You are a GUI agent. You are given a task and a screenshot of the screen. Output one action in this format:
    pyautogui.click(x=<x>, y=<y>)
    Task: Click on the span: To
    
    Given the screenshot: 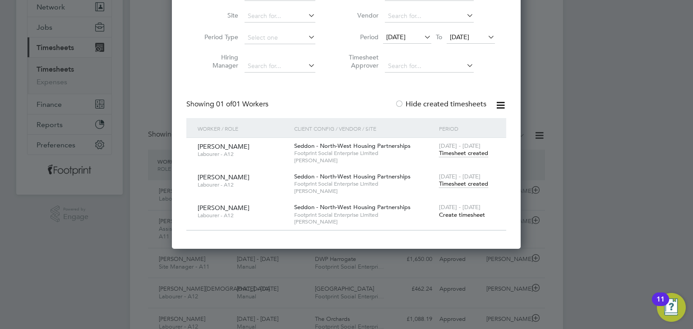 What is the action you would take?
    pyautogui.click(x=439, y=37)
    